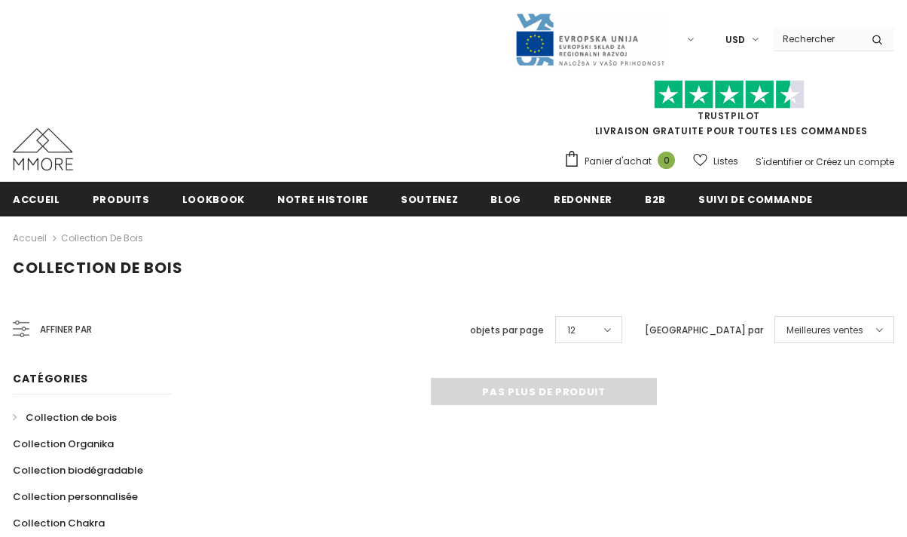  I want to click on a: S'identifier, so click(779, 161).